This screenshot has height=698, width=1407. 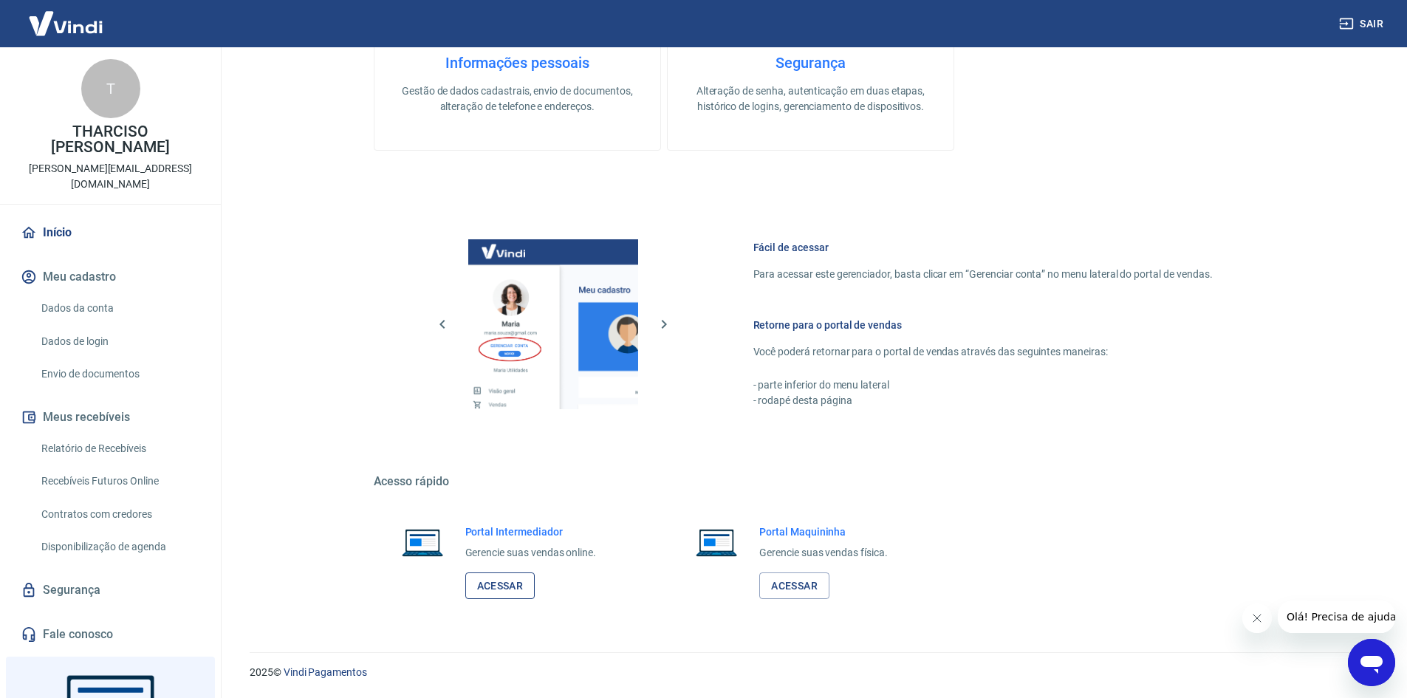 What do you see at coordinates (811, 481) in the screenshot?
I see `h5: Acesso rápido` at bounding box center [811, 481].